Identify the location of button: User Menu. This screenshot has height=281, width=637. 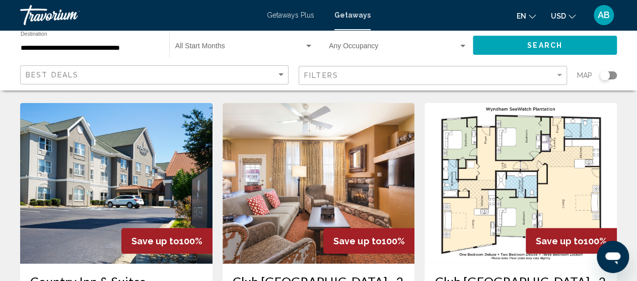
(604, 15).